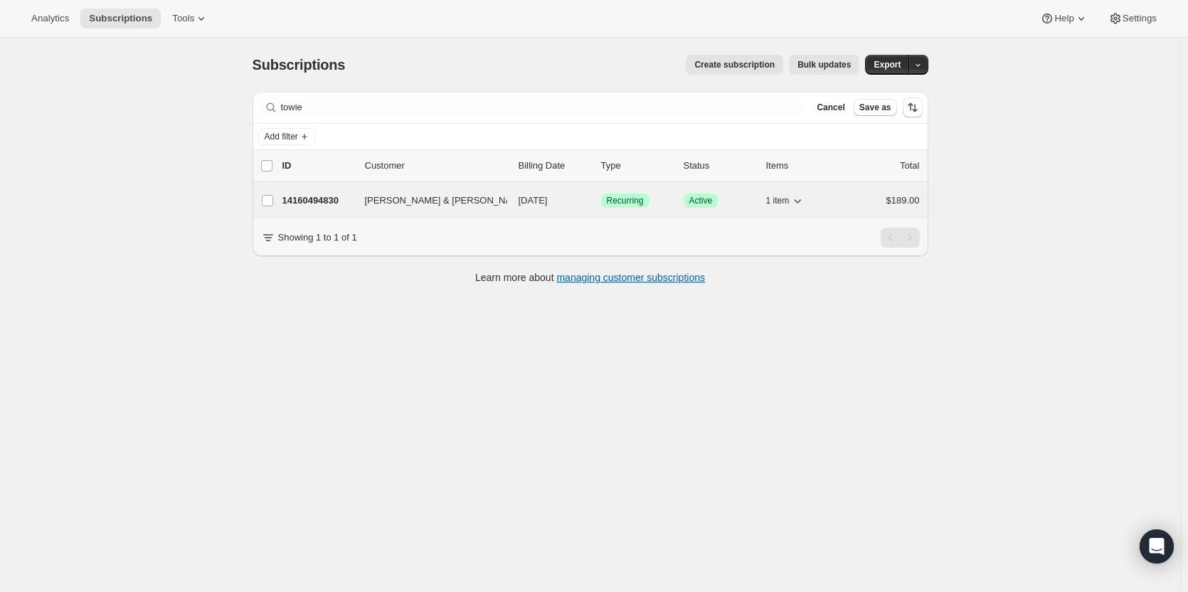 The image size is (1188, 592). Describe the element at coordinates (625, 201) in the screenshot. I see `span: Recurring` at that location.